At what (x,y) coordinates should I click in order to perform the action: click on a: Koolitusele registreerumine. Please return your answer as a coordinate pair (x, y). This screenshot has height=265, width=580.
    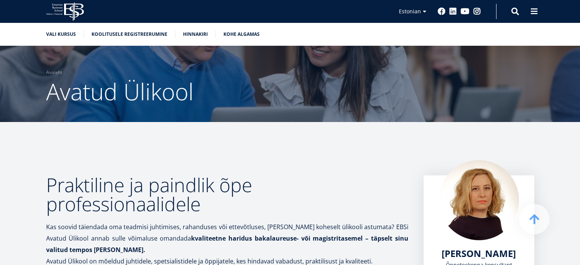
    Looking at the image, I should click on (129, 34).